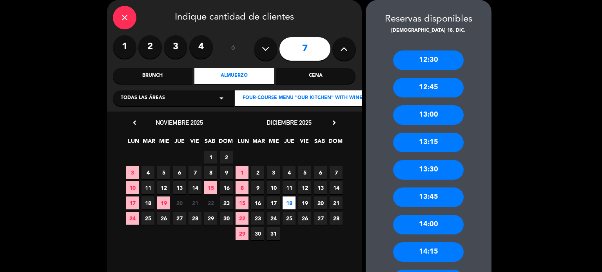  I want to click on i: chevron_left, so click(134, 123).